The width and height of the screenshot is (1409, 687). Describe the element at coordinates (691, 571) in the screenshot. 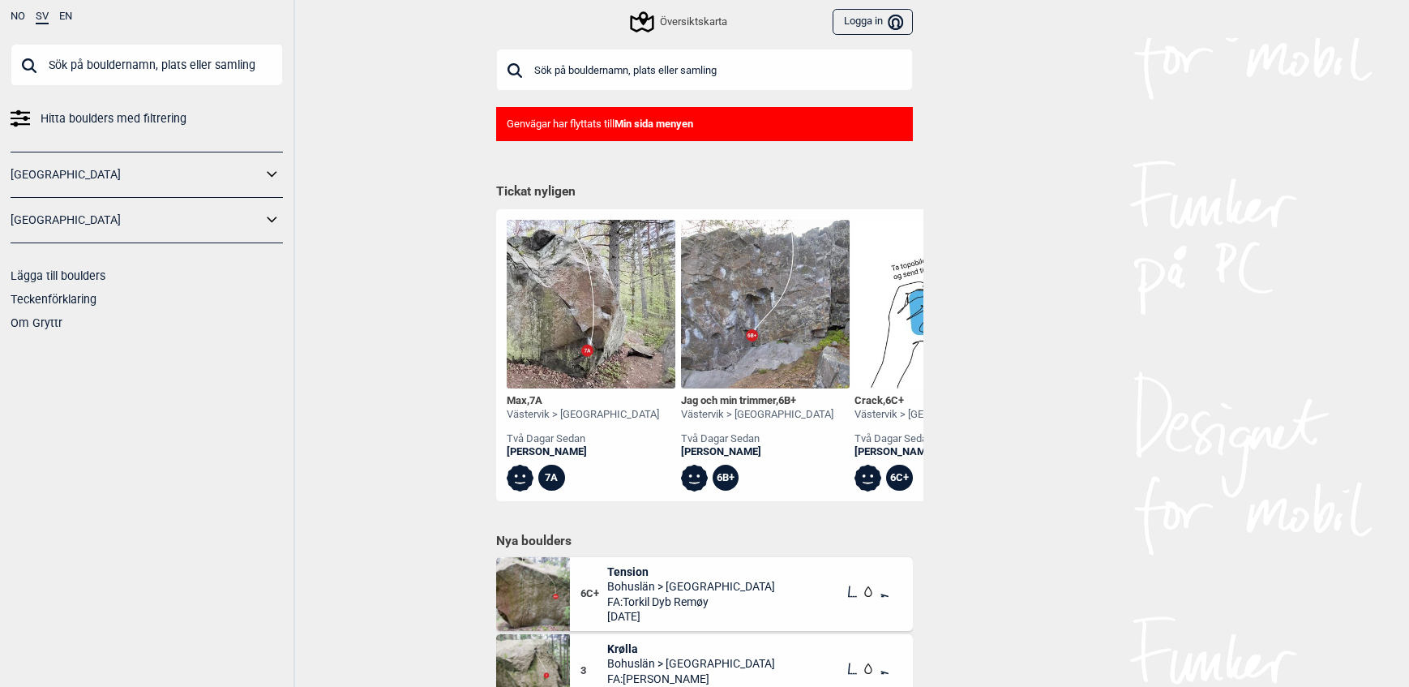

I see `span: Tension` at that location.